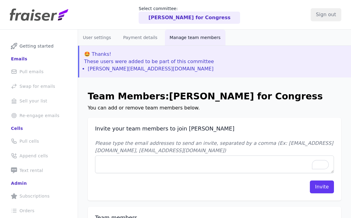 The height and width of the screenshot is (218, 351). What do you see at coordinates (97, 37) in the screenshot?
I see `button: User settings` at bounding box center [97, 37].